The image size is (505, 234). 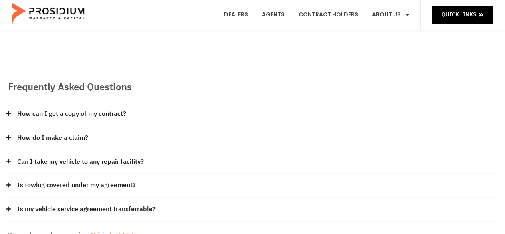 I want to click on div: Is my vehicle service agreement transferrable?, so click(x=252, y=210).